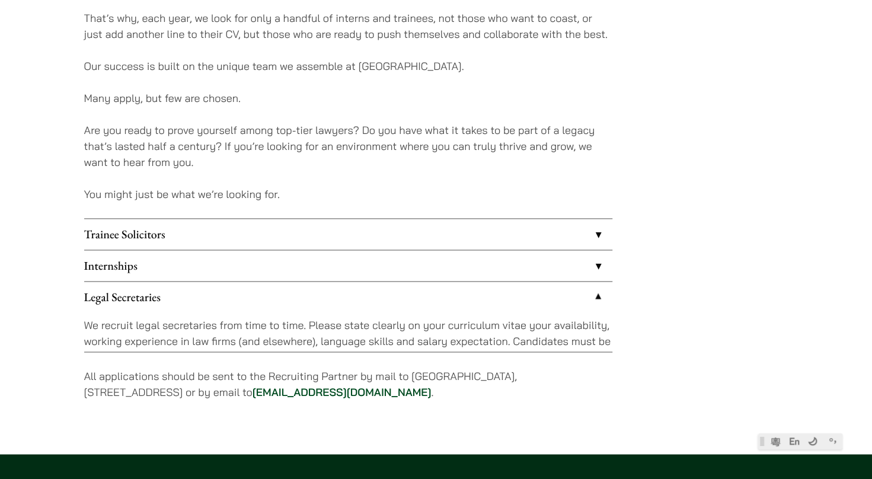 This screenshot has width=872, height=479. I want to click on p: We recruit legal secretaries from time to time. Please state clearly on your curriculum vitae you..., so click(348, 341).